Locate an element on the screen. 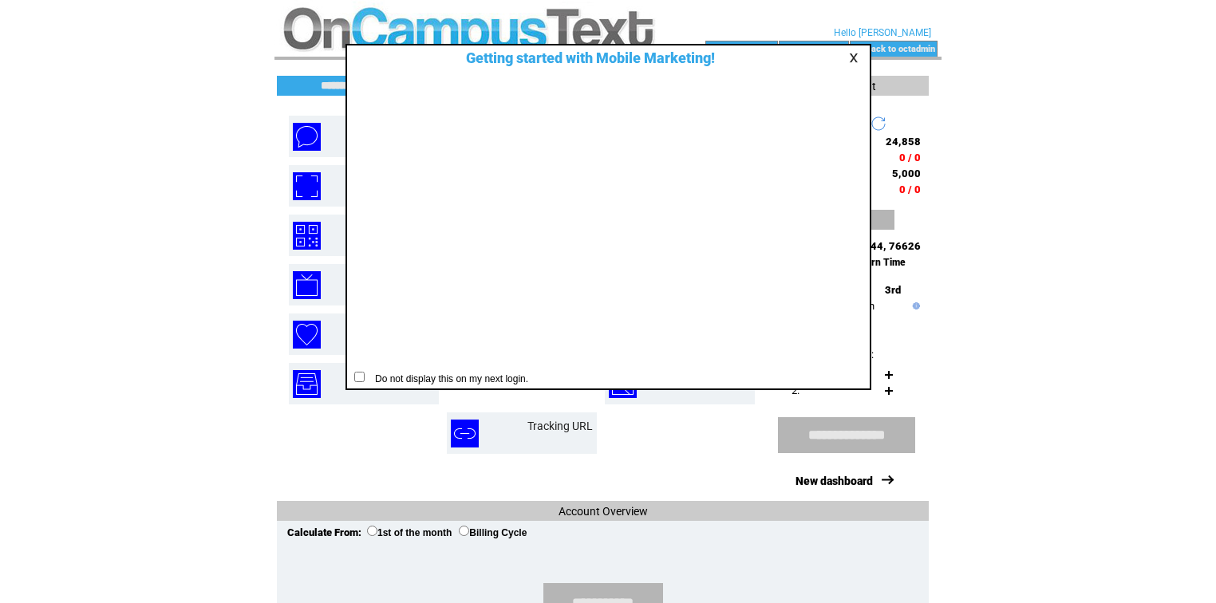 This screenshot has width=1216, height=603. input: 1st of the month is located at coordinates (372, 531).